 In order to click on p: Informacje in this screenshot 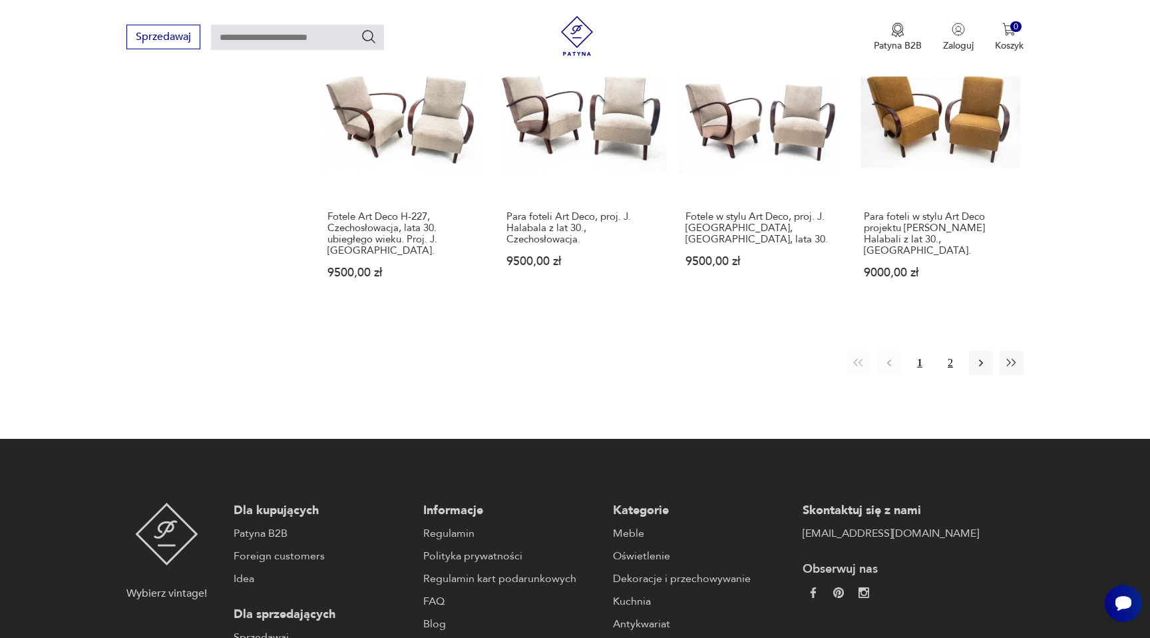, I will do `click(511, 511)`.